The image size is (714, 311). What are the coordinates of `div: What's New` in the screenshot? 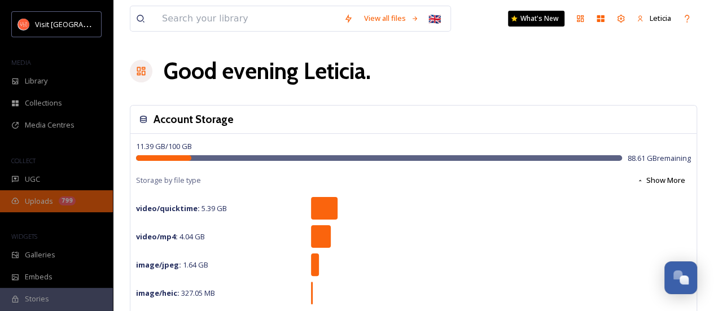 It's located at (536, 19).